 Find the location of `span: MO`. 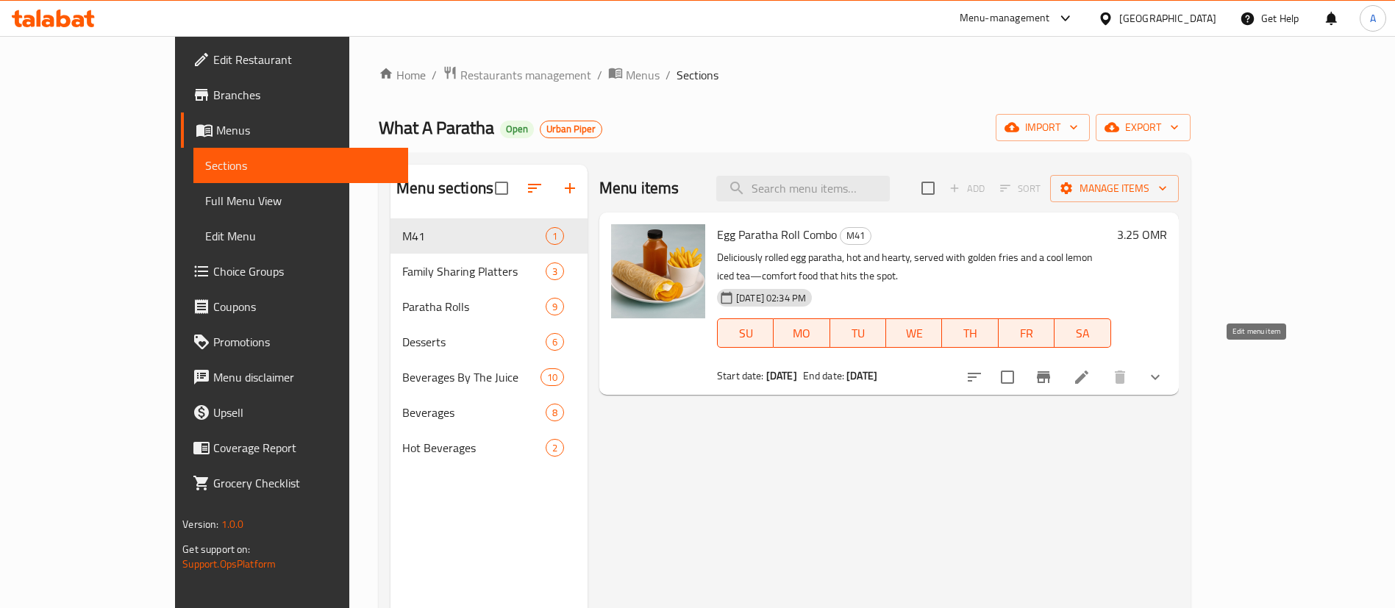

span: MO is located at coordinates (802, 333).